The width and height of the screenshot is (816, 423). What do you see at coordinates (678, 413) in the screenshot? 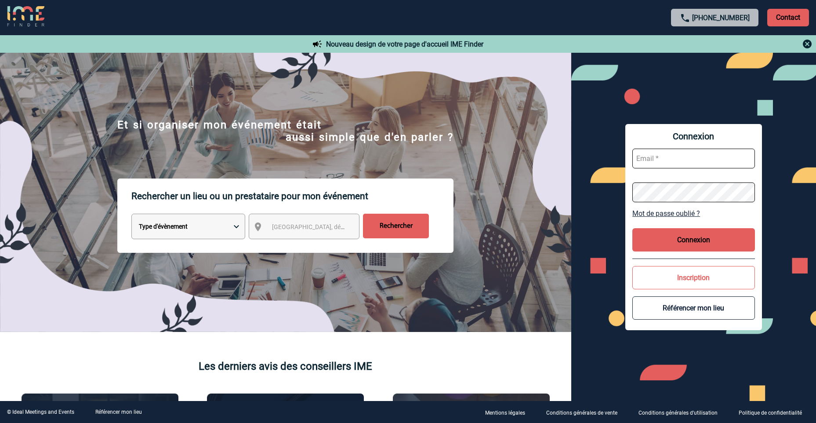
I see `p: Conditions générales d'utilisation` at bounding box center [678, 413].